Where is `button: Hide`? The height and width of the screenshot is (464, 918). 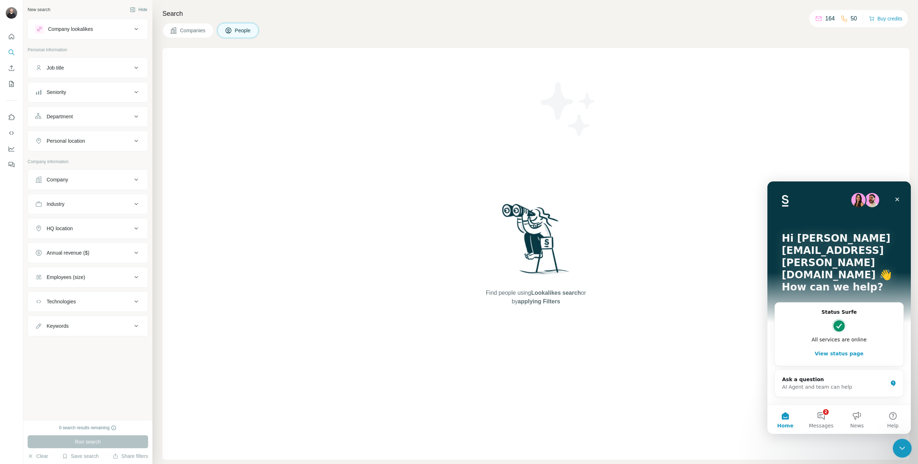 button: Hide is located at coordinates (138, 10).